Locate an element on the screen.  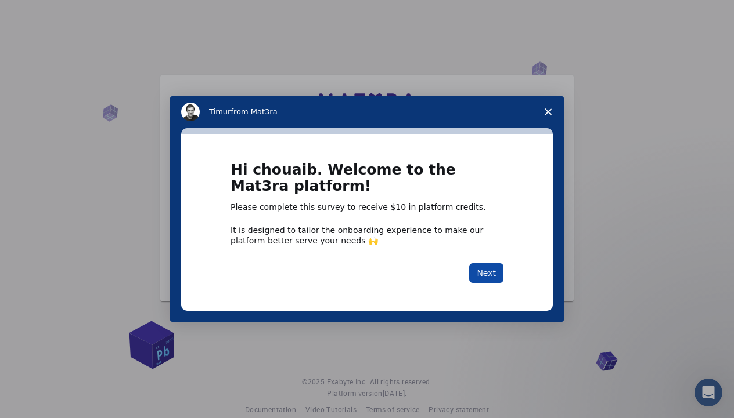
span: Assistance is located at coordinates (51, 13).